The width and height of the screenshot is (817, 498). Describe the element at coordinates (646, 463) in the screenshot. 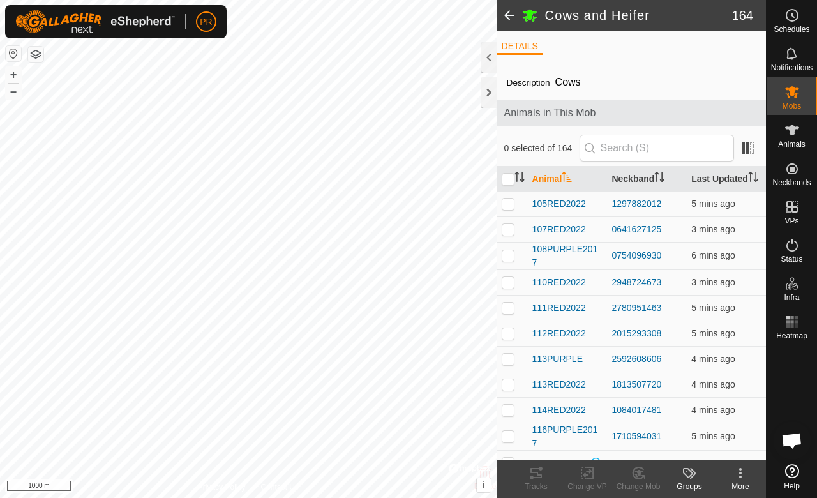

I see `div: 1410844727` at that location.